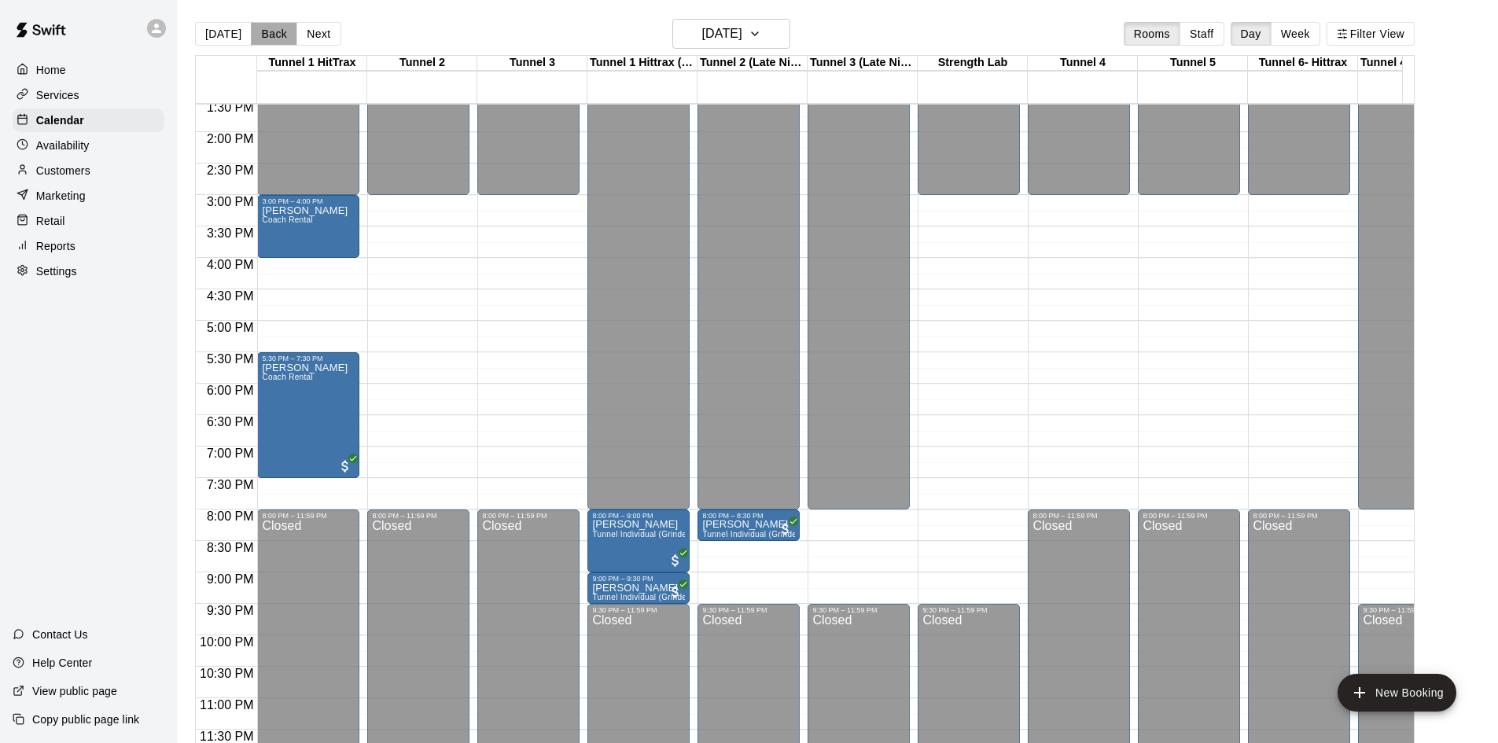  I want to click on a: Availability, so click(88, 145).